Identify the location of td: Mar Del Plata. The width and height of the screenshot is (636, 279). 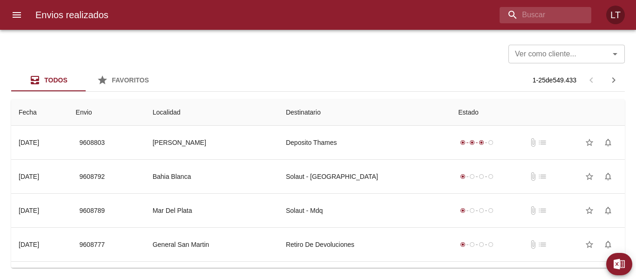
(212, 210).